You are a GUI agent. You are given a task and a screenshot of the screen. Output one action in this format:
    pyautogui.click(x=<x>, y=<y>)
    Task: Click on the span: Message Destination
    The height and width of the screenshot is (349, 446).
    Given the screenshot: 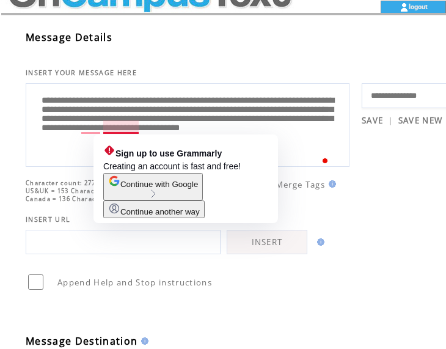 What is the action you would take?
    pyautogui.click(x=81, y=341)
    